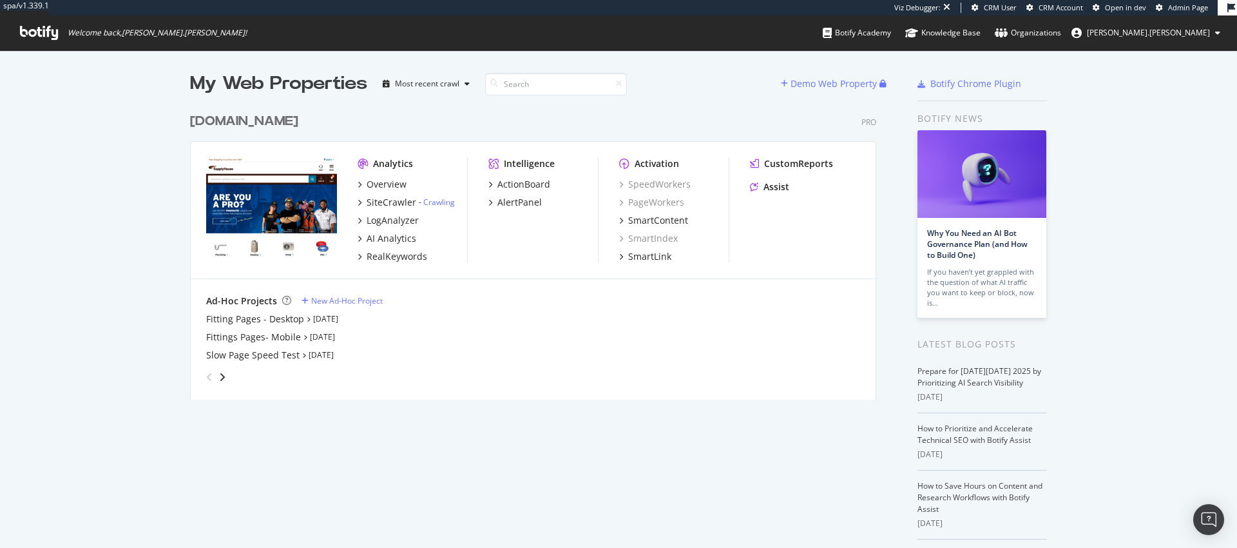 This screenshot has width=1237, height=548. What do you see at coordinates (654, 184) in the screenshot?
I see `a: SpeedWorkers` at bounding box center [654, 184].